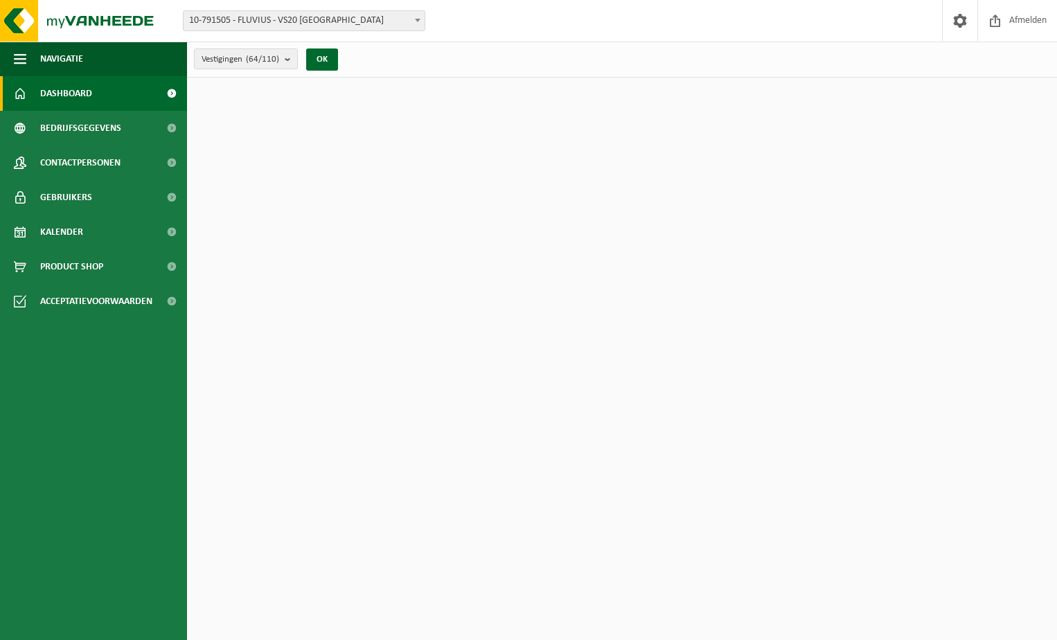  Describe the element at coordinates (80, 163) in the screenshot. I see `span: Contactpersonen` at that location.